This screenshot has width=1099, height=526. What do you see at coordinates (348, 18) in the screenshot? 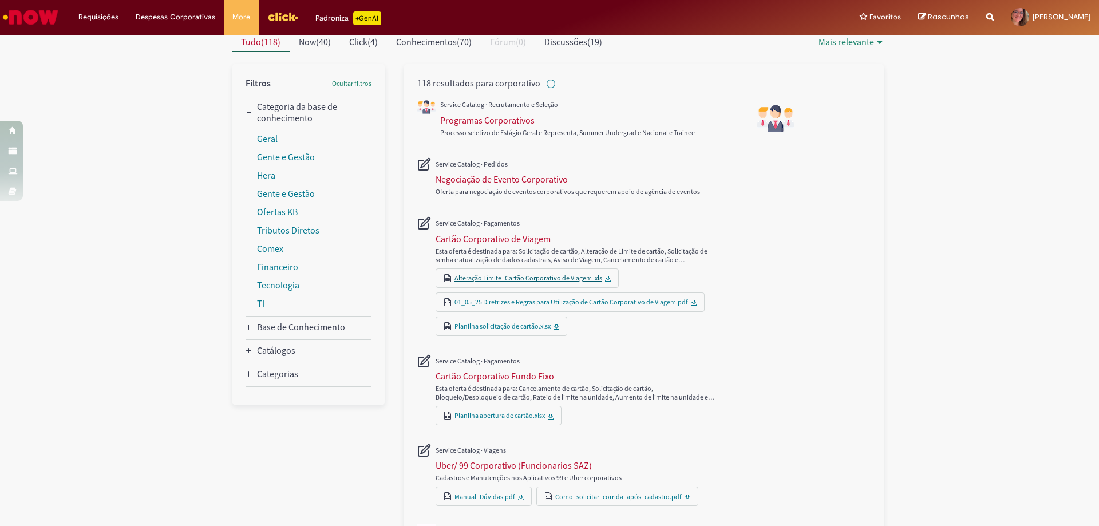
I see `div: Padroniza` at bounding box center [348, 18].